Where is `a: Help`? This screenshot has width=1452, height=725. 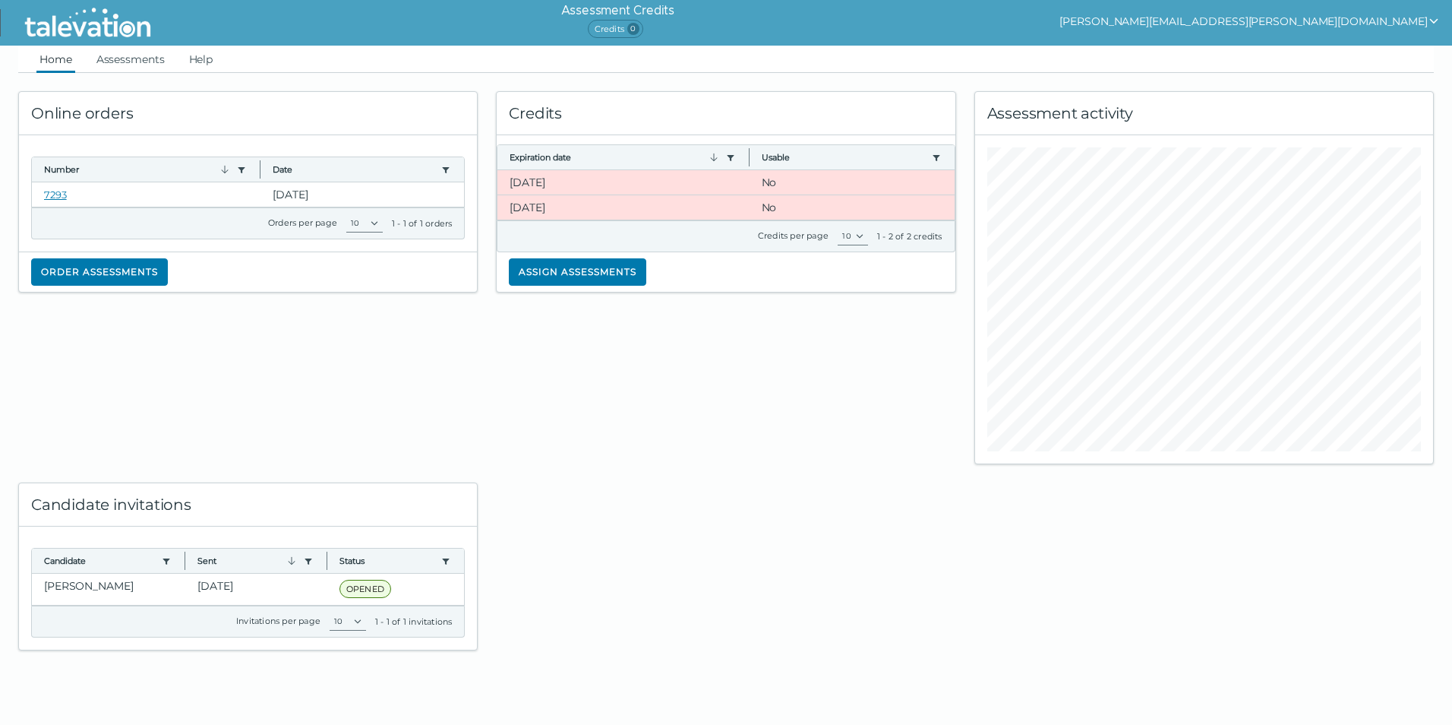 a: Help is located at coordinates (201, 59).